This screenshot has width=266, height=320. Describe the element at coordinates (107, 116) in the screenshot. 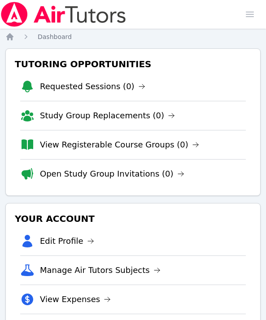

I see `a: Study Group Replacements (0)` at that location.